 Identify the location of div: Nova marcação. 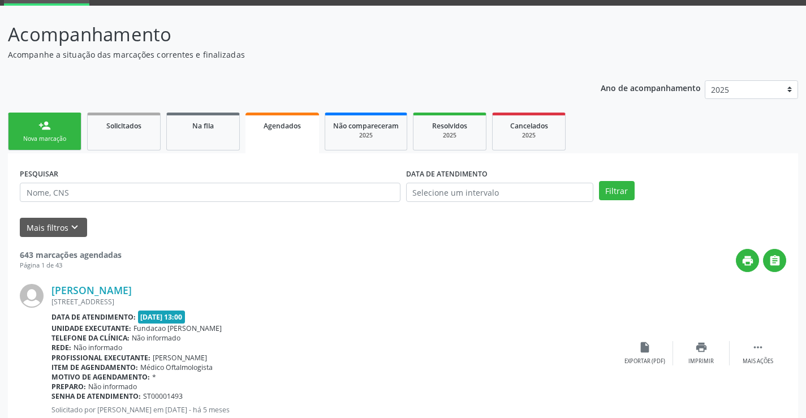
(45, 139).